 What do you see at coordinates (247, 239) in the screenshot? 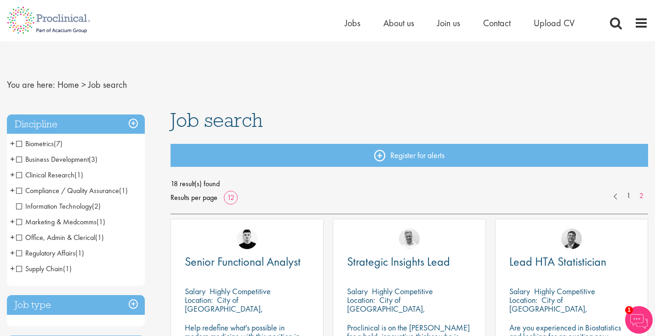
I see `a: Patrick Melody` at bounding box center [247, 239].